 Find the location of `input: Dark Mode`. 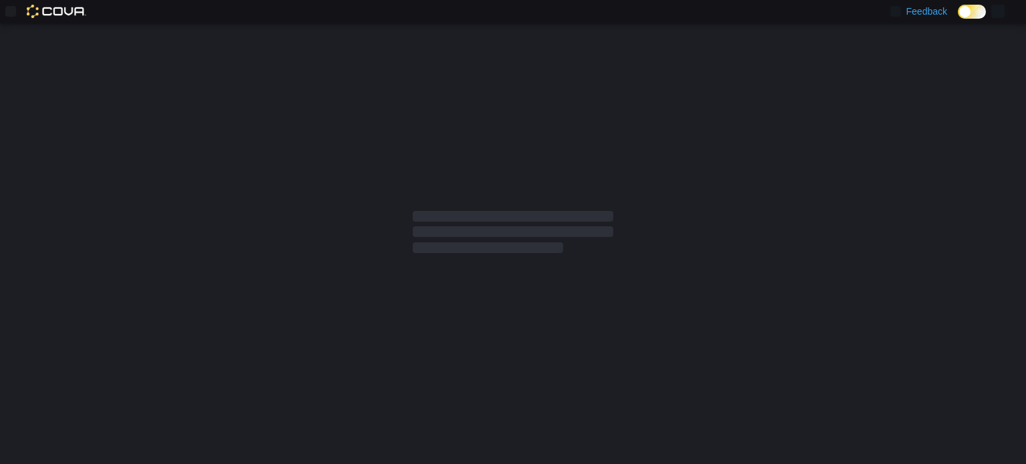

input: Dark Mode is located at coordinates (972, 11).